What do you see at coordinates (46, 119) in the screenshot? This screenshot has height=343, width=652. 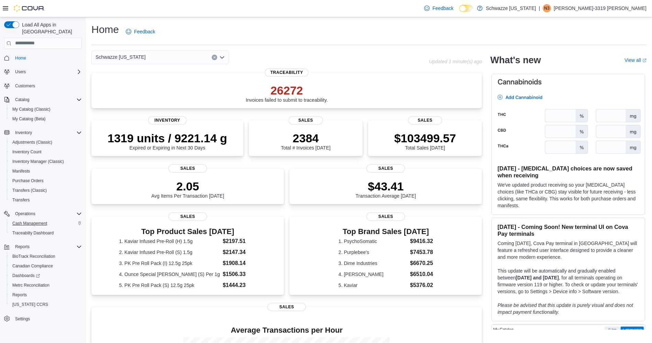 I see `button: My Catalog (Beta)` at bounding box center [46, 119].